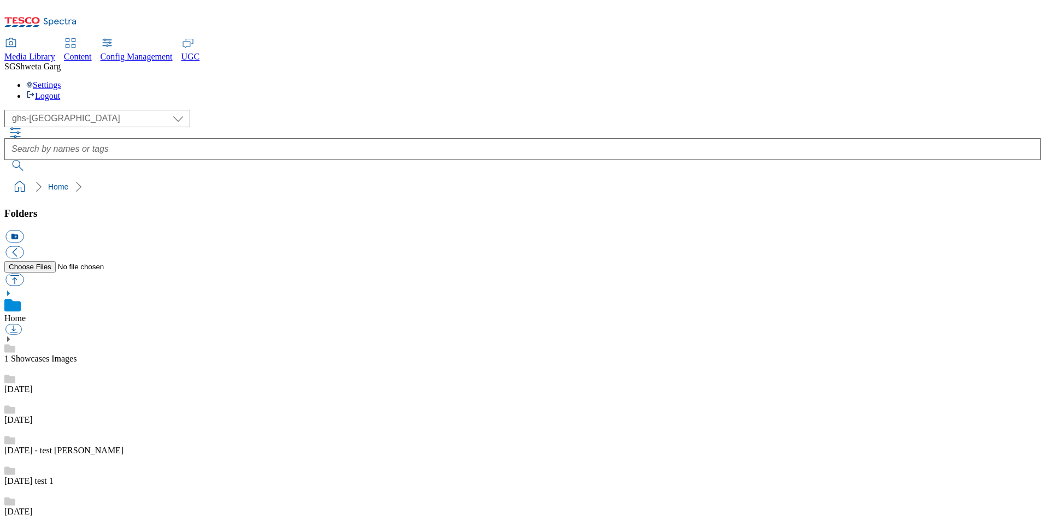 This screenshot has width=1045, height=521. What do you see at coordinates (137, 50) in the screenshot?
I see `a: Config Management` at bounding box center [137, 50].